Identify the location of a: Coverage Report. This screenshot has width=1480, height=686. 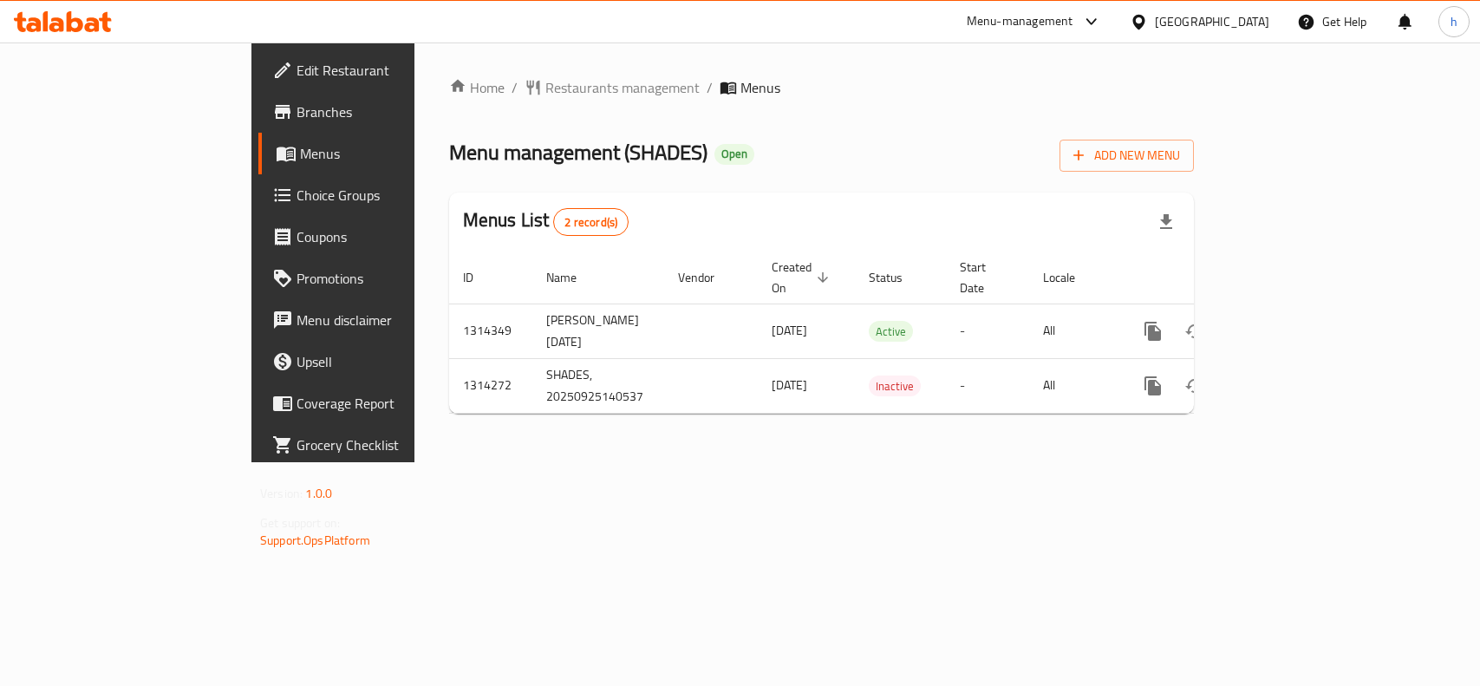
(378, 403).